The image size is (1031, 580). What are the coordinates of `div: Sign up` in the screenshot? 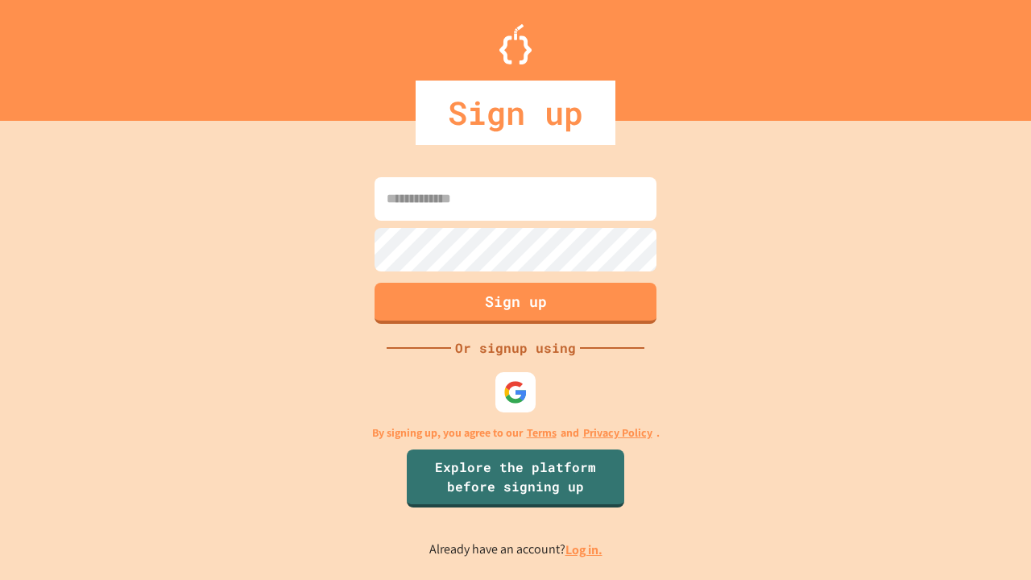 It's located at (515, 113).